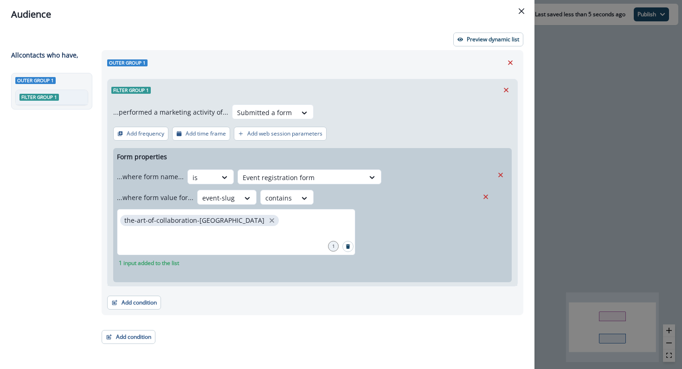 Image resolution: width=682 pixels, height=369 pixels. Describe the element at coordinates (493, 39) in the screenshot. I see `p: Preview dynamic list` at that location.